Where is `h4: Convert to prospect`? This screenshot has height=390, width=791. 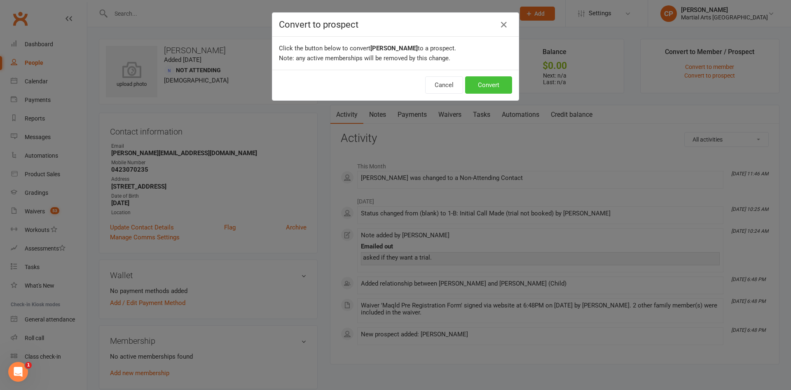
h4: Convert to prospect is located at coordinates (396, 24).